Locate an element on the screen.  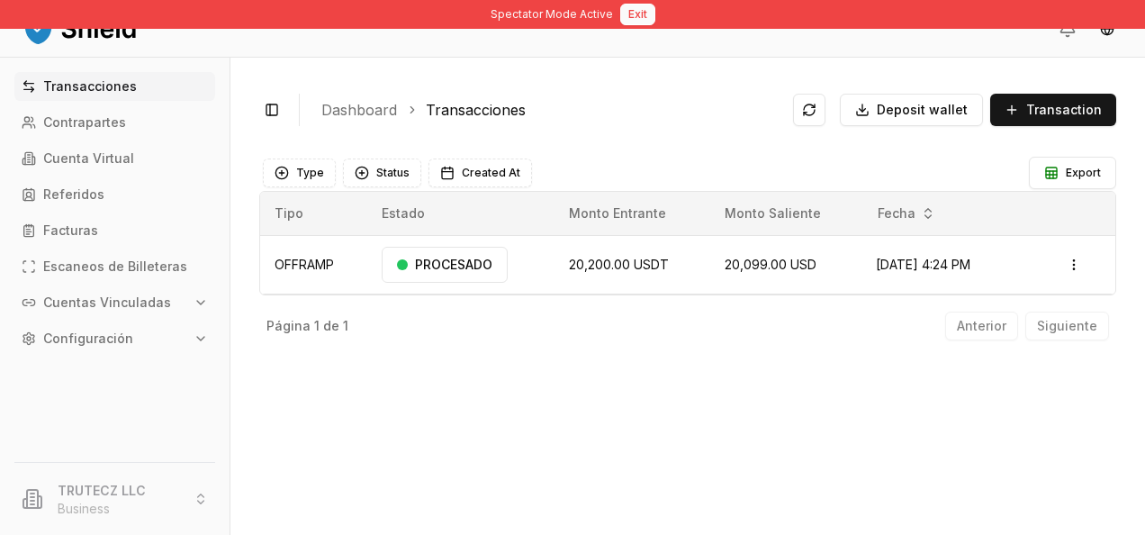
span: 20,099.00 USD is located at coordinates (770, 264).